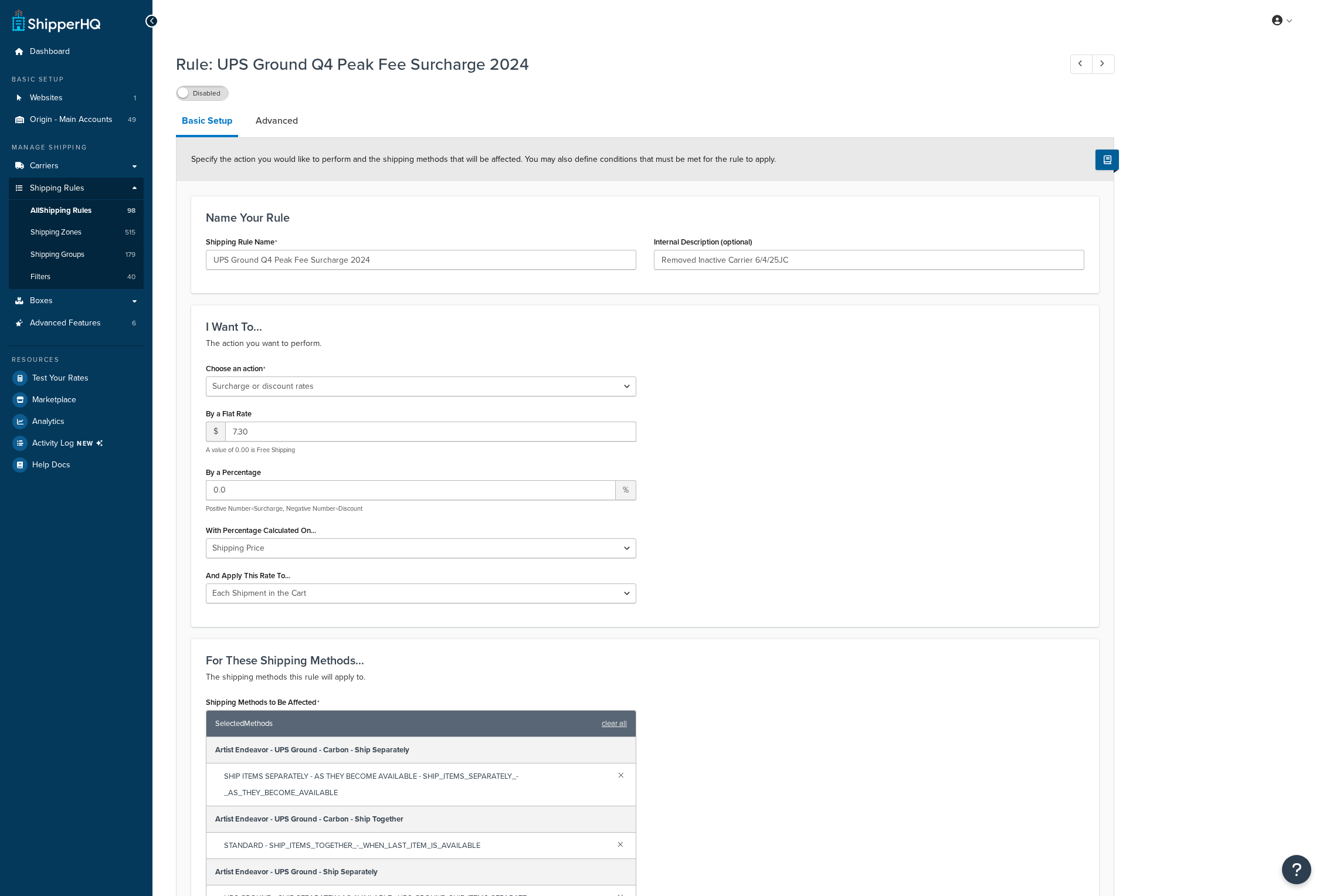  Describe the element at coordinates (703, 242) in the screenshot. I see `label: Internal Description (optional)` at that location.